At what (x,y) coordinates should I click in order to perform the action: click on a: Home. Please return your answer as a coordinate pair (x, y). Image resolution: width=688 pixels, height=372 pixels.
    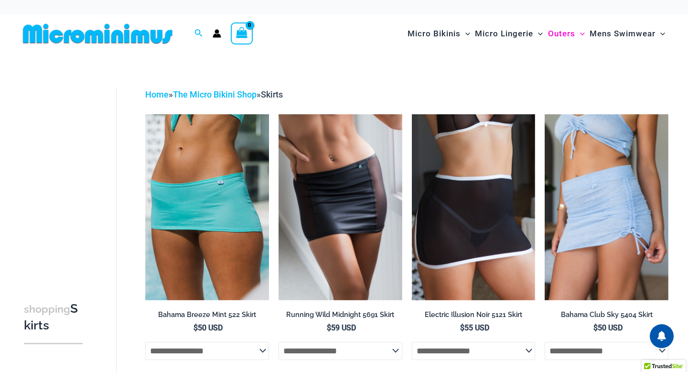
    Looking at the image, I should click on (157, 94).